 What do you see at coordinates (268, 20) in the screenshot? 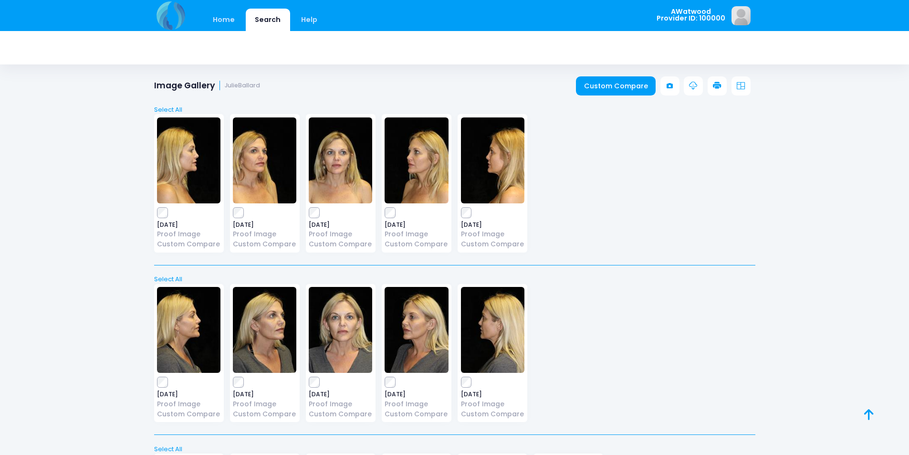
I see `a: Search` at bounding box center [268, 20].